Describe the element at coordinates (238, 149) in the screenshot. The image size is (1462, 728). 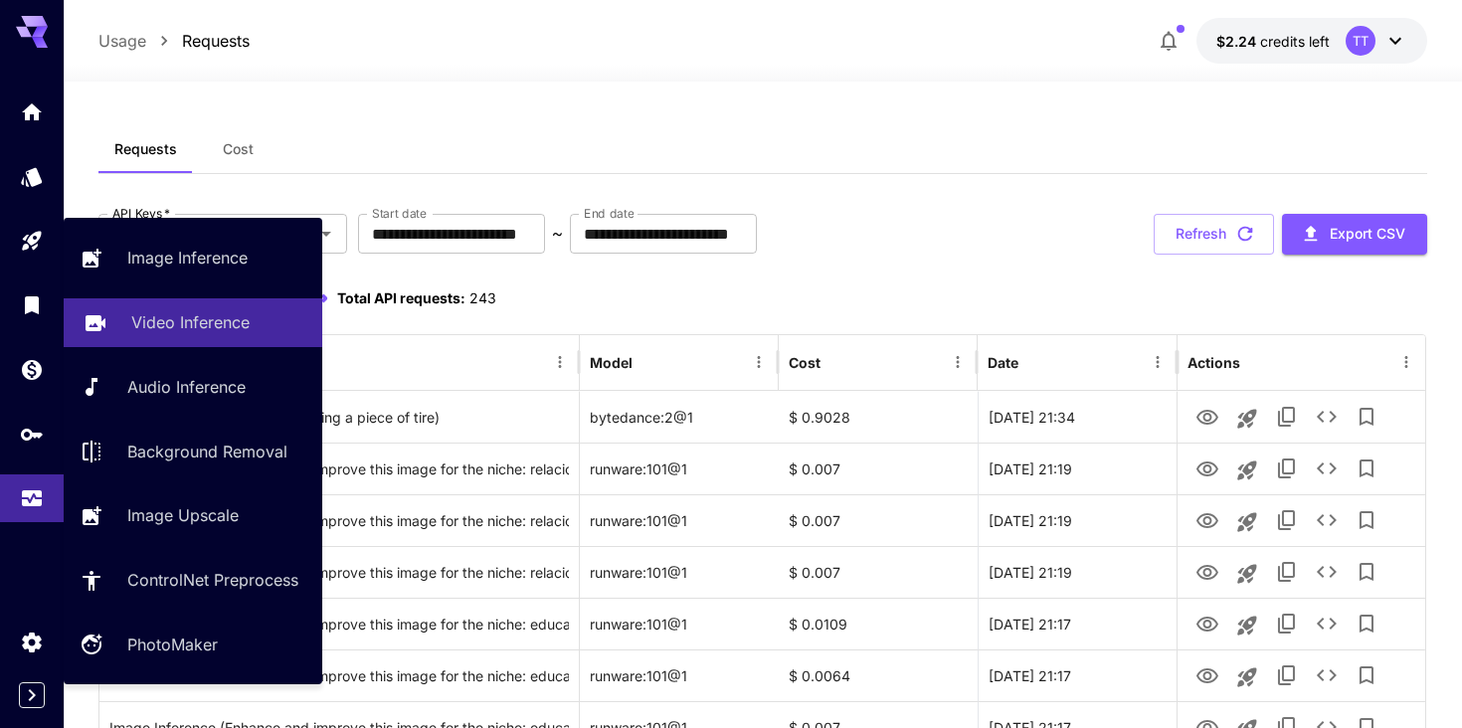
I see `span: Cost` at that location.